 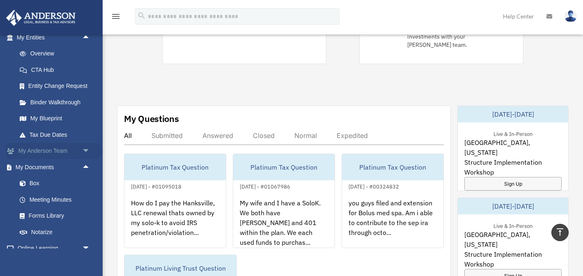 What do you see at coordinates (41, 18) in the screenshot?
I see `img: Anderson Advisors Platinum Portal` at bounding box center [41, 18].